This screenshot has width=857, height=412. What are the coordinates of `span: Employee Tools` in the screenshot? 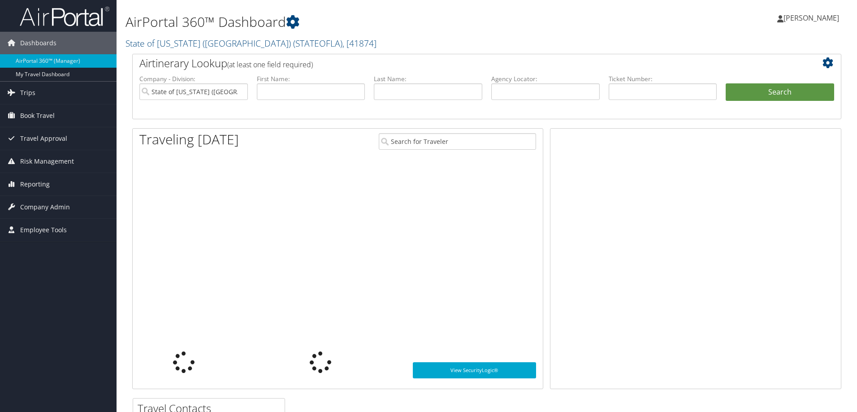 It's located at (43, 230).